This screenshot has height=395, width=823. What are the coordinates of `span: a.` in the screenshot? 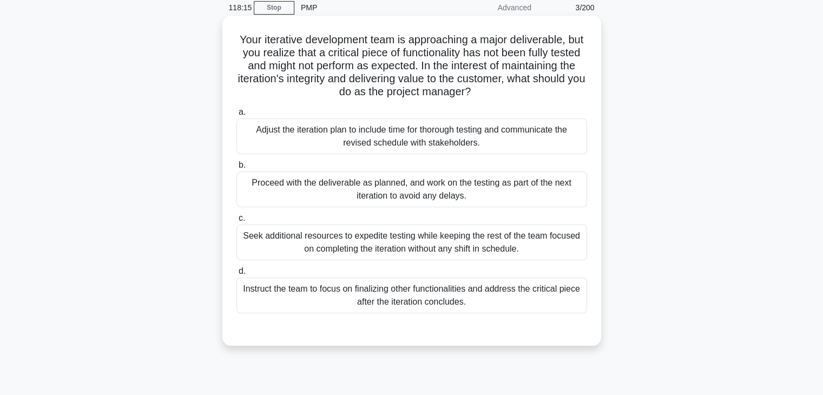 It's located at (242, 111).